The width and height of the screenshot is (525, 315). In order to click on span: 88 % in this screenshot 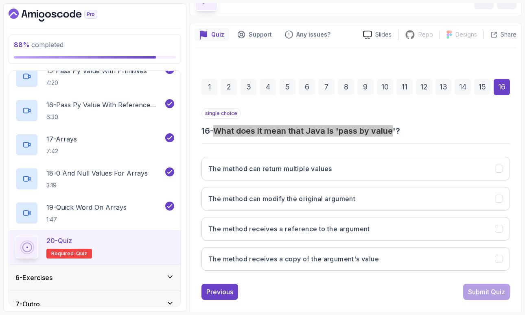, I will do `click(22, 45)`.